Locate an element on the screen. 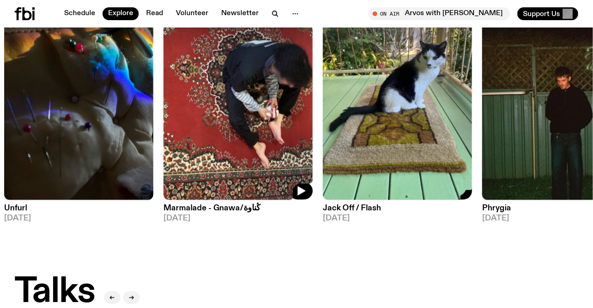 The width and height of the screenshot is (593, 308). h3: Marmalade - Gnawa/ڭناوة is located at coordinates (238, 208).